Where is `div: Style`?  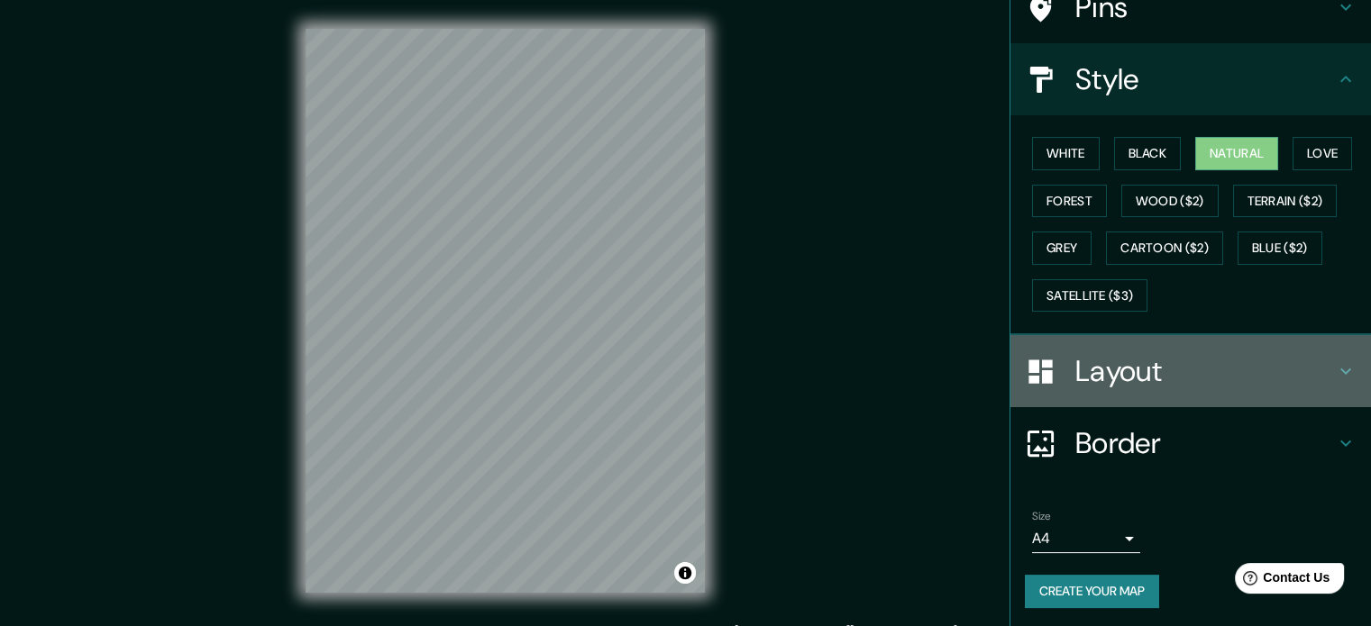 div: Style is located at coordinates (1191, 79).